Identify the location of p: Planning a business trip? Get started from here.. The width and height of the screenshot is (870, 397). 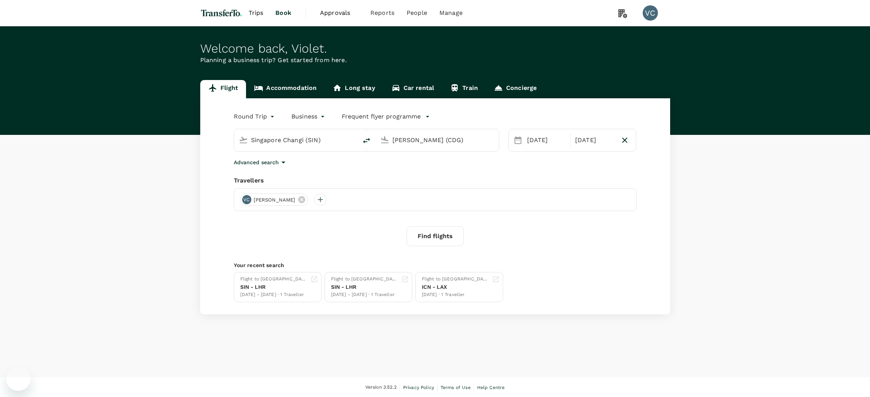
(435, 60).